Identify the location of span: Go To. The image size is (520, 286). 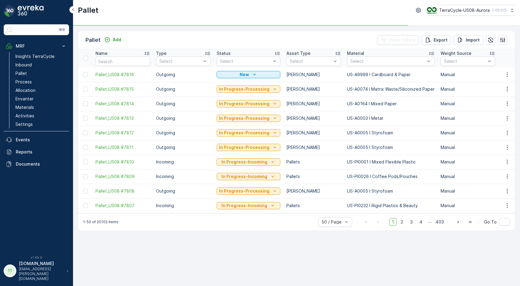
(491, 222).